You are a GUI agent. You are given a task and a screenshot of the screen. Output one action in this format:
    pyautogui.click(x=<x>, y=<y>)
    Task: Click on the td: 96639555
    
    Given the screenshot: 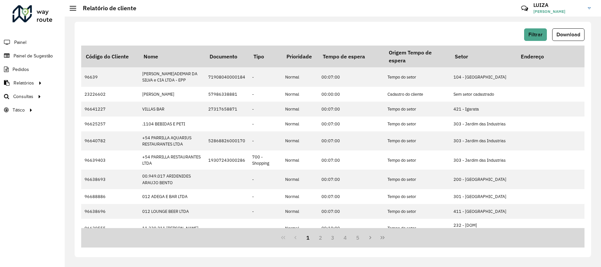 What is the action you would take?
    pyautogui.click(x=110, y=228)
    